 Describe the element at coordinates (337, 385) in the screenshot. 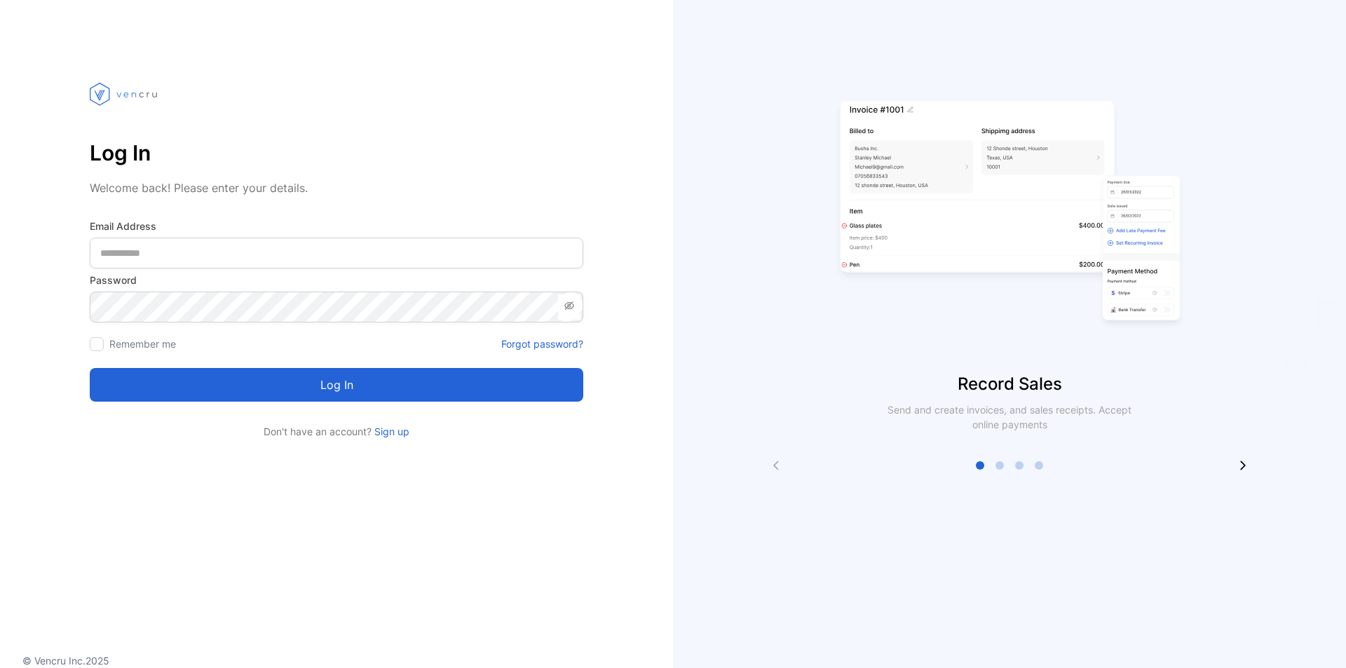

I see `button: Log in` at that location.